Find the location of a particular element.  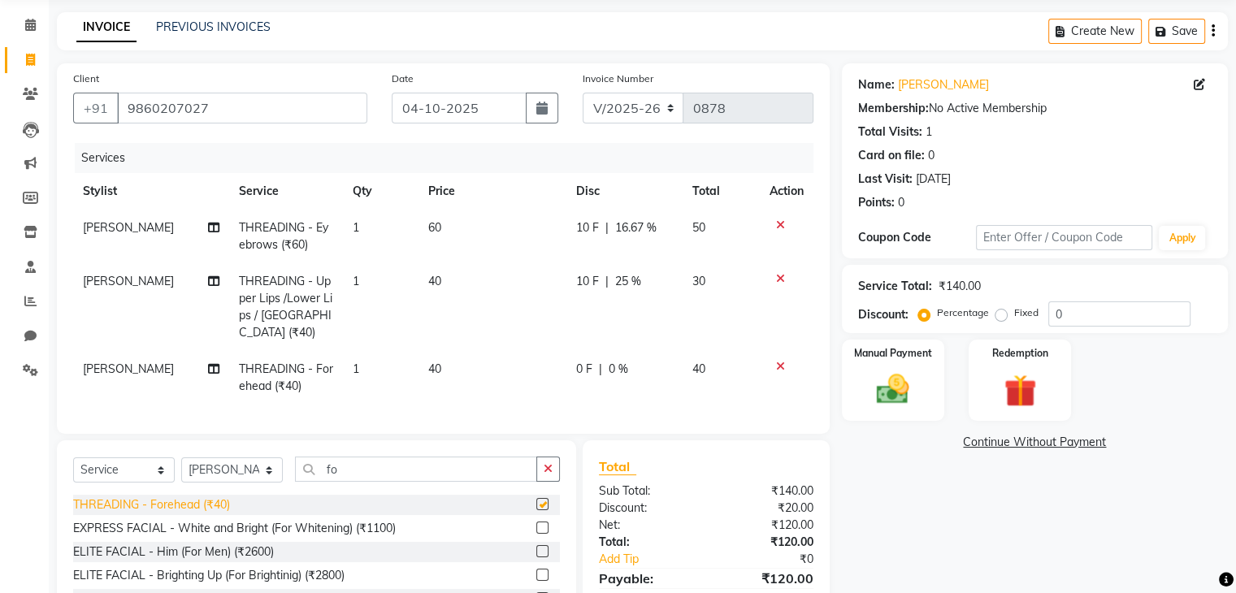

div: ELITE FACIAL - Him (For Men) (₹2600) is located at coordinates (173, 552).